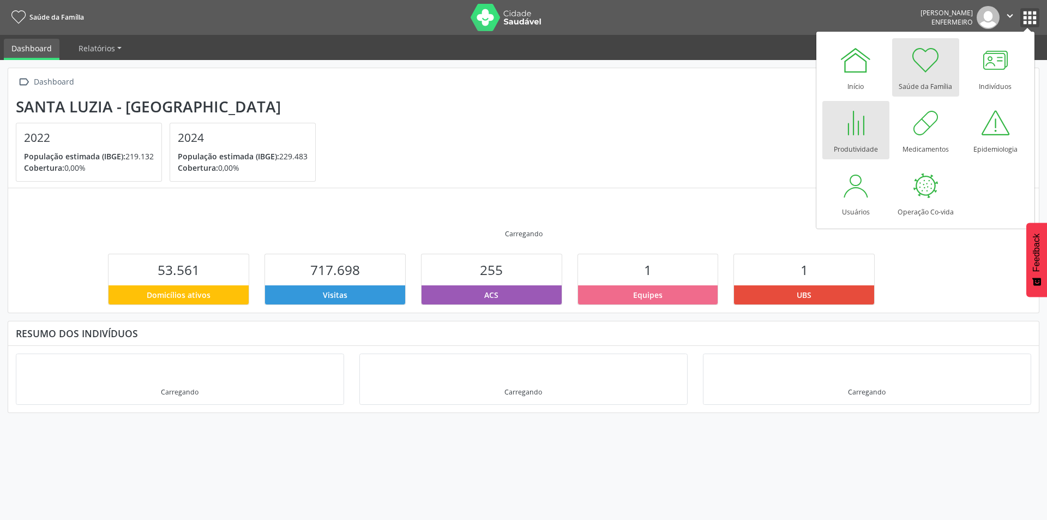 The height and width of the screenshot is (520, 1047). Describe the element at coordinates (89, 156) in the screenshot. I see `p: 219.132` at that location.